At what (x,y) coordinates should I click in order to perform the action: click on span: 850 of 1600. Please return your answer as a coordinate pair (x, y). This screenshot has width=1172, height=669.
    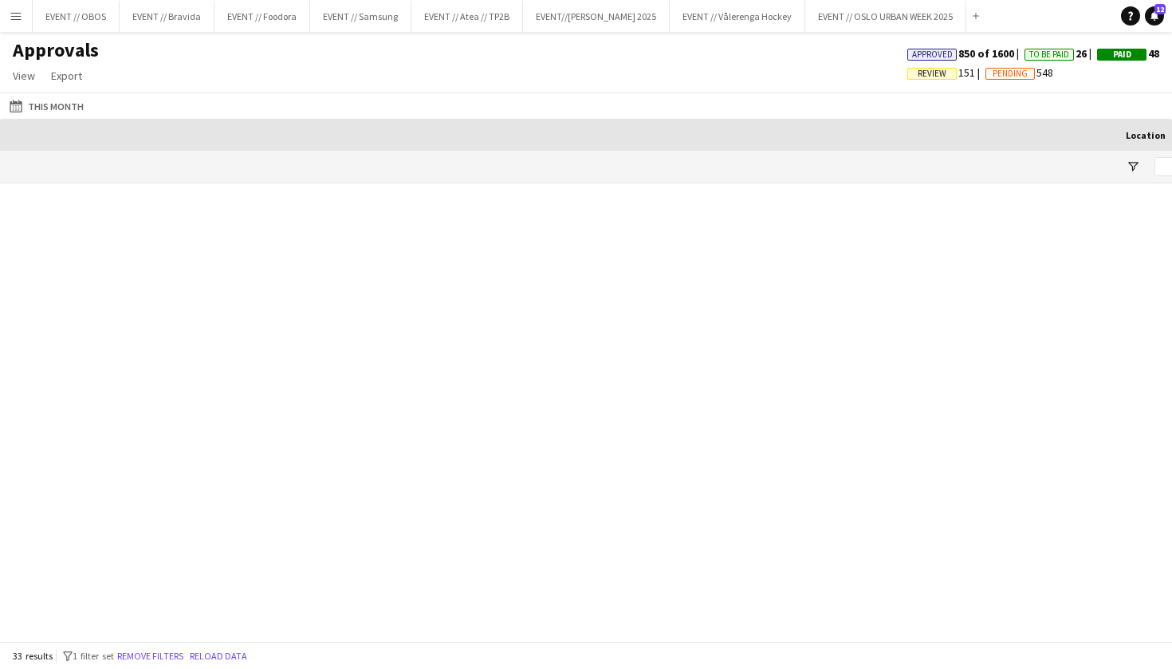
    Looking at the image, I should click on (966, 53).